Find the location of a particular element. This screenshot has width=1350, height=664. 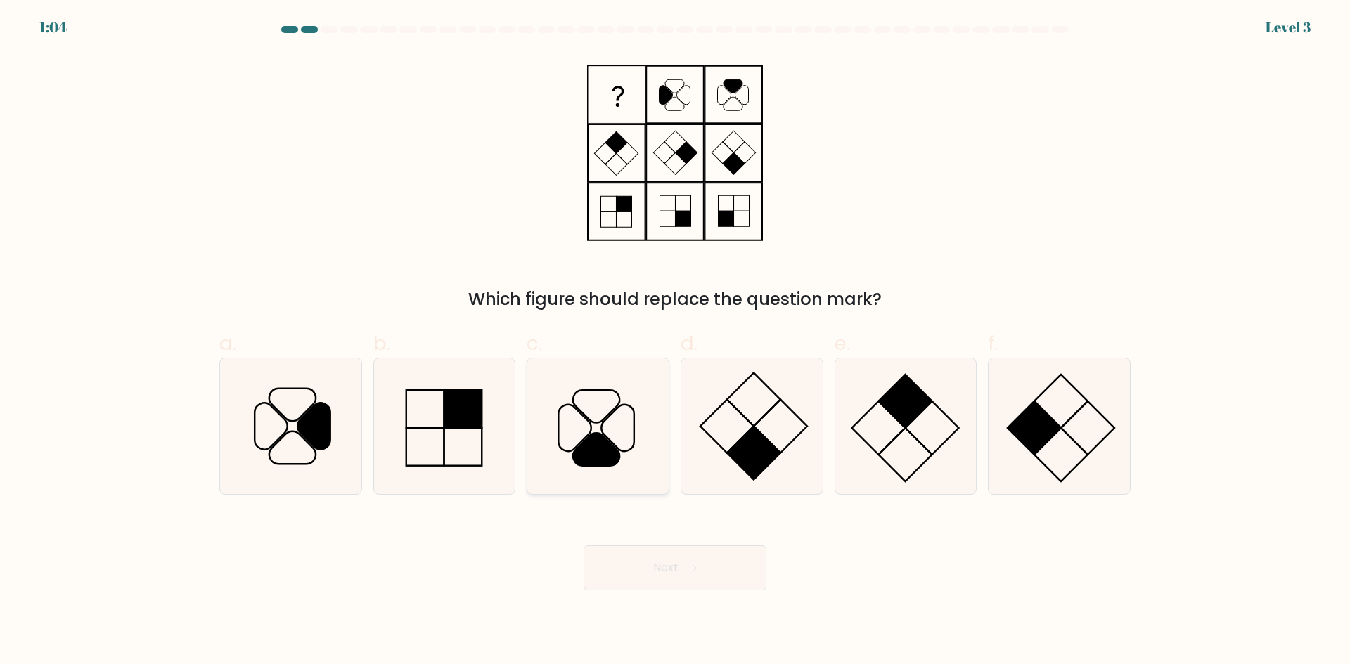

button: Next is located at coordinates (675, 568).